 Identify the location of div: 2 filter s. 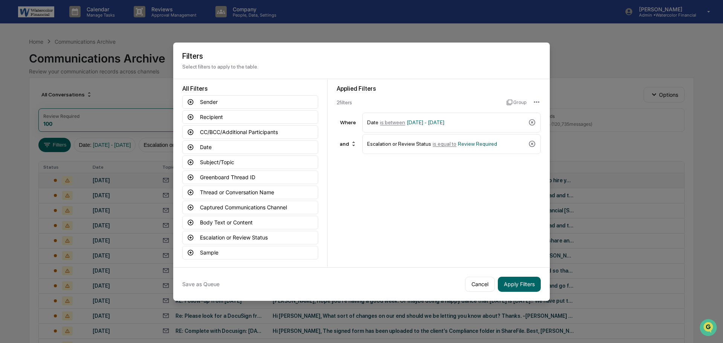
(418, 102).